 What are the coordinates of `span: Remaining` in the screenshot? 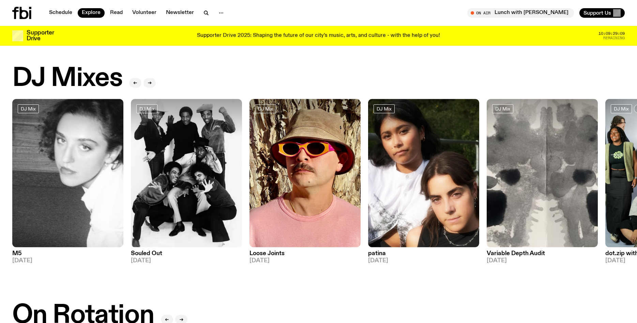 It's located at (614, 38).